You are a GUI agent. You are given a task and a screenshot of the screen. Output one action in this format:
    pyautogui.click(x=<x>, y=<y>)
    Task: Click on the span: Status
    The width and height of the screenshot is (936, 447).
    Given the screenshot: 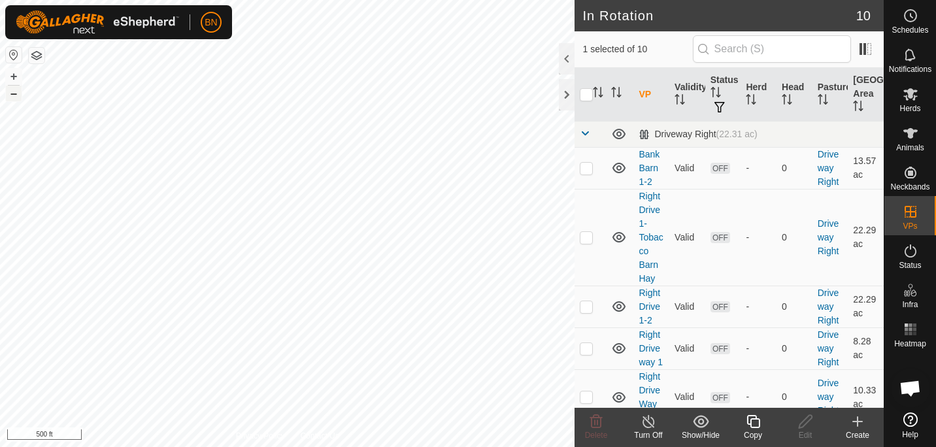 What is the action you would take?
    pyautogui.click(x=910, y=265)
    